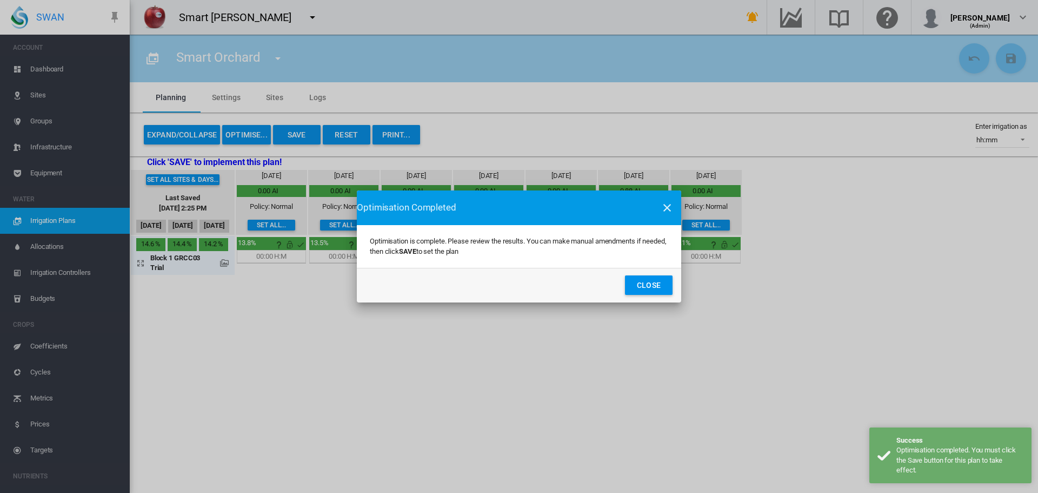 This screenshot has height=493, width=1038. What do you see at coordinates (519, 246) in the screenshot?
I see `p: Optimisation is complete. Please review the results. You can make manual amendments if needed, th...` at bounding box center [519, 246].